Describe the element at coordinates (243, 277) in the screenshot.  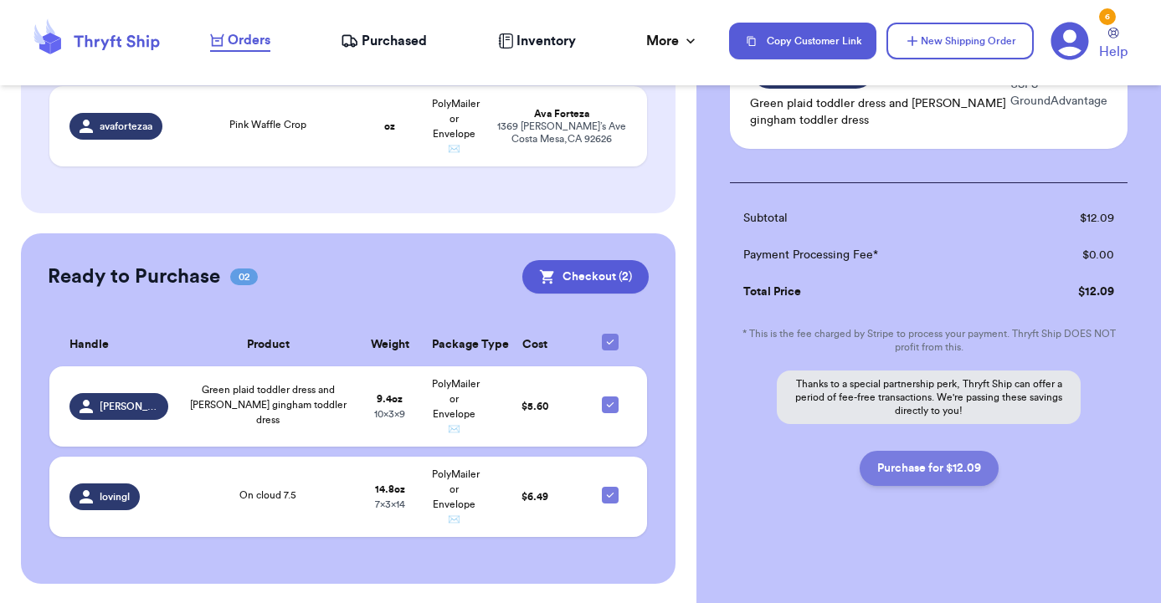
I see `span: 02` at that location.